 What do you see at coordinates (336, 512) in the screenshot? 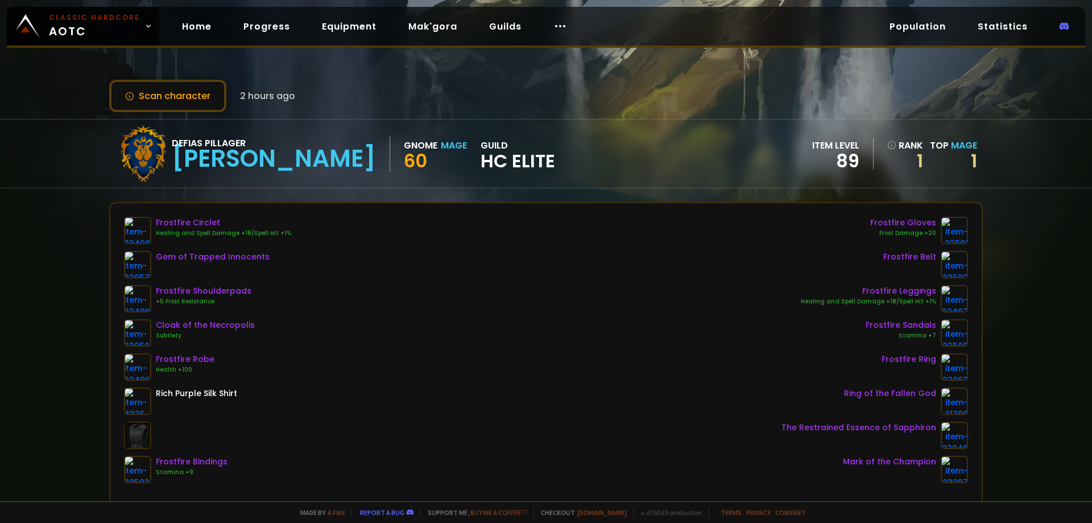
I see `a: a fan` at bounding box center [336, 512].